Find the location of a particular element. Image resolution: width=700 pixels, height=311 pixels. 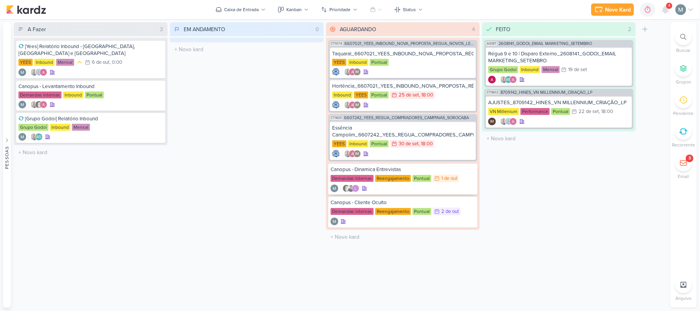

div: , 0:00 is located at coordinates (116, 62).